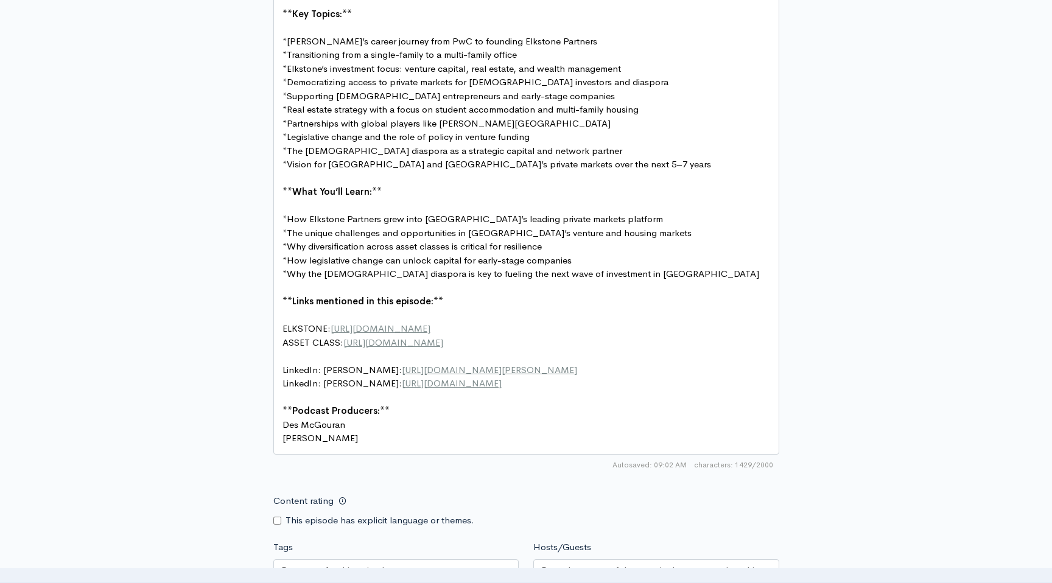 The height and width of the screenshot is (583, 1052). Describe the element at coordinates (363, 301) in the screenshot. I see `span: Links mentioned in this episode:` at that location.